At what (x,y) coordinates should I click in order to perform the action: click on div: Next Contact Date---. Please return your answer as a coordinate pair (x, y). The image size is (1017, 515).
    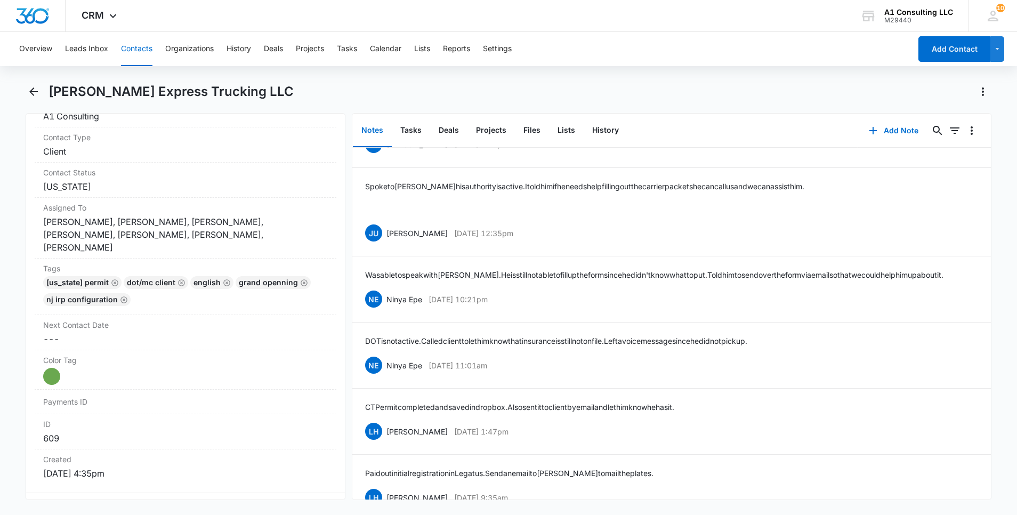
    Looking at the image, I should click on (185, 333).